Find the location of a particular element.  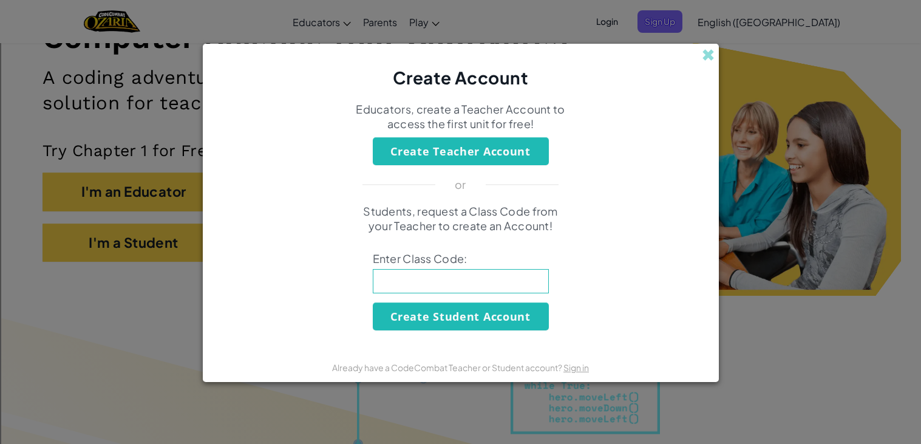

span: Create Account is located at coordinates (461, 77).